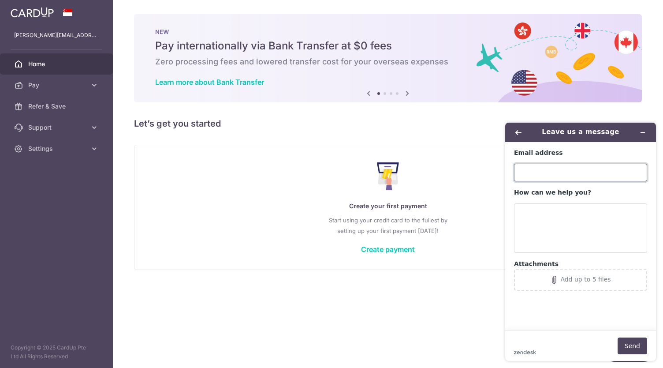  Describe the element at coordinates (388, 58) in the screenshot. I see `img: Bank transfer banner` at that location.